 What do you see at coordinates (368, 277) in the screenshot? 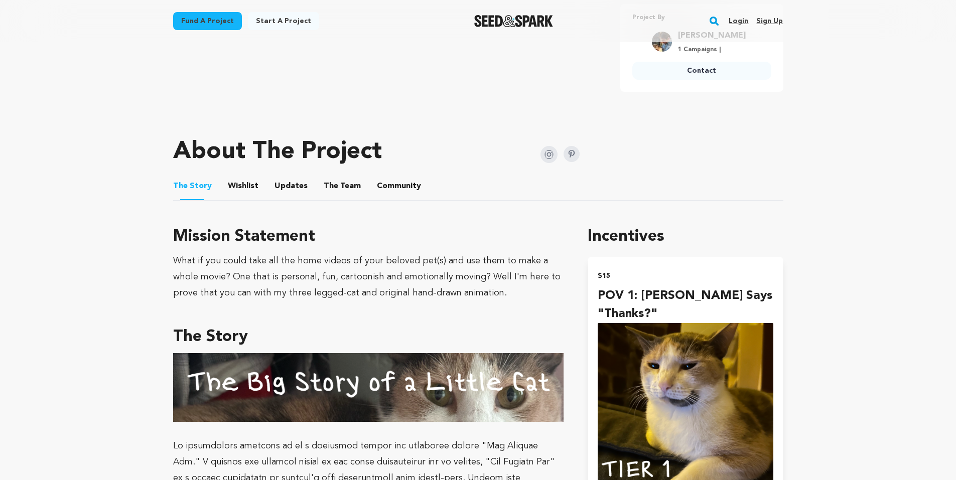
I see `div: What if you could take all the home videos of your beloved pet(s) and use them to make a whole mo...` at bounding box center [368, 277].